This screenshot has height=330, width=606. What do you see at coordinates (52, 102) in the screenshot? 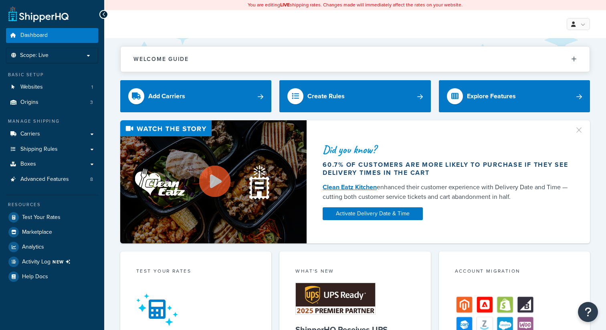
I see `li: Origins` at bounding box center [52, 102].